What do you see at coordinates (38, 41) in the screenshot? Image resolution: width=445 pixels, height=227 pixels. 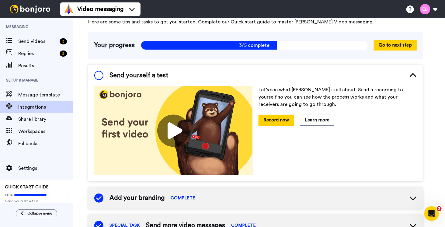 I see `span: Send videos` at bounding box center [38, 41].